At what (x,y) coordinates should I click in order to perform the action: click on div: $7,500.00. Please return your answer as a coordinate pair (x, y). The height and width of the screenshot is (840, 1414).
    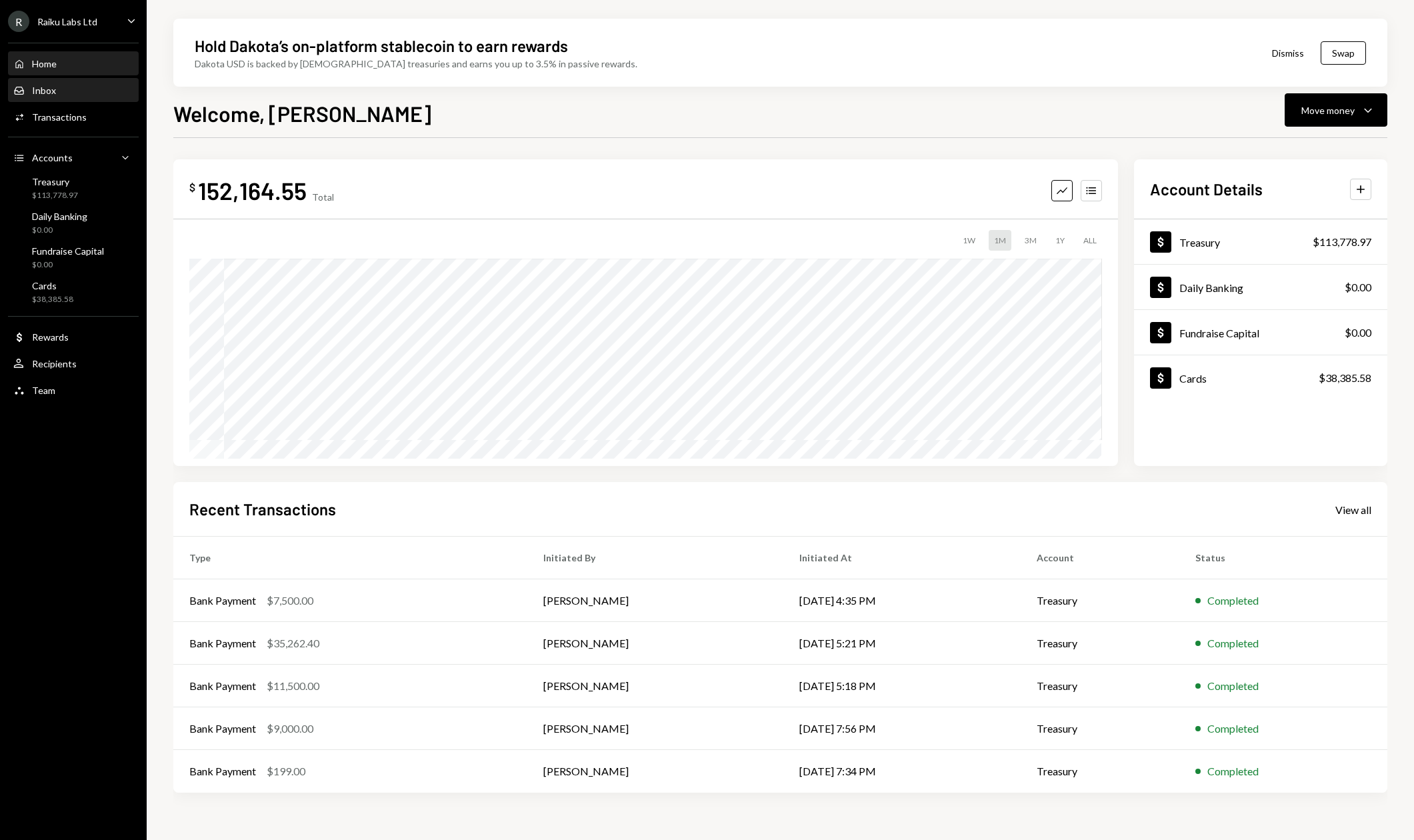
    Looking at the image, I should click on (290, 601).